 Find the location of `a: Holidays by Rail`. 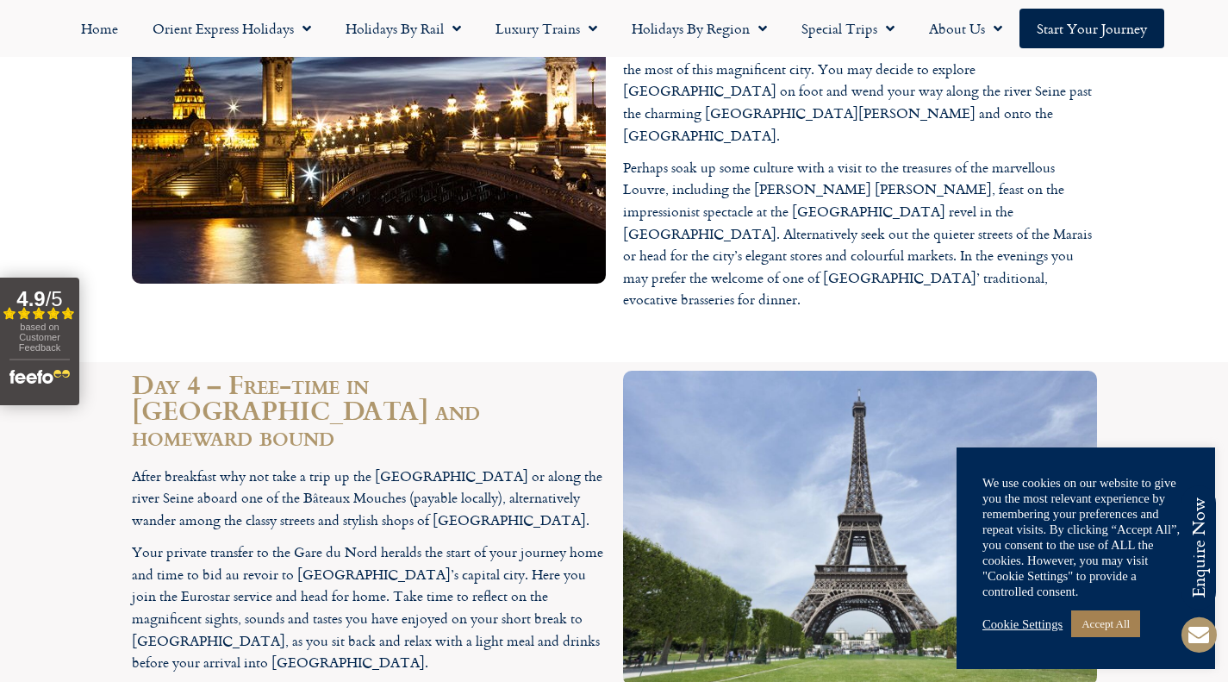

a: Holidays by Rail is located at coordinates (403, 28).